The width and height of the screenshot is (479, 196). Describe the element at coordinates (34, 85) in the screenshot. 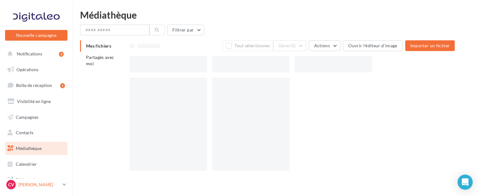

I see `span: Boîte de réception` at that location.